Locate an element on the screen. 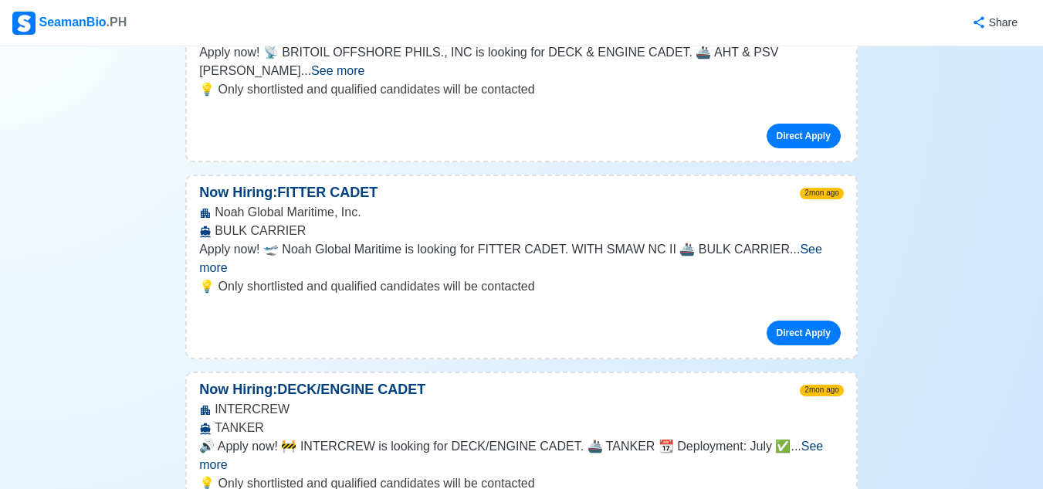 The width and height of the screenshot is (1043, 489). span: 🔊 Apply now! 🚧 INTERCREW is looking for DECK/ENGINE CADET. 🚢 TANKER 📆 Deployment: July ✅ is located at coordinates (495, 446).